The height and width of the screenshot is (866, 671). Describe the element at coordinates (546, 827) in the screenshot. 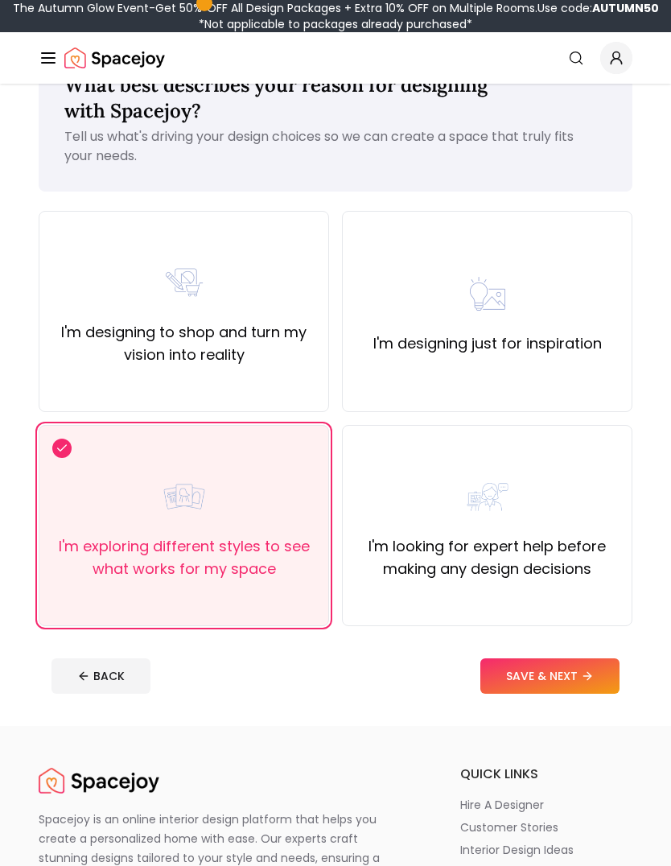

I see `a: customer stories` at that location.